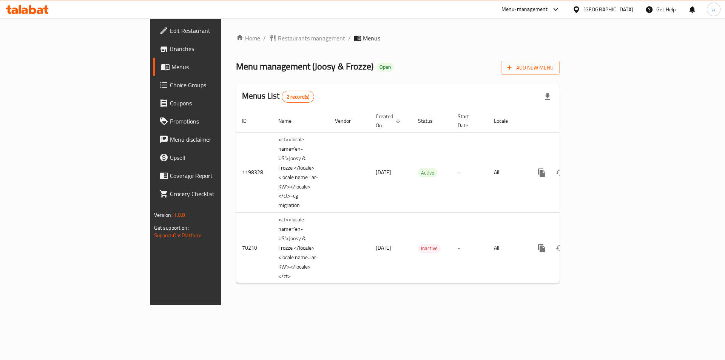 The height and width of the screenshot is (360, 725). I want to click on span: Inactive, so click(430, 248).